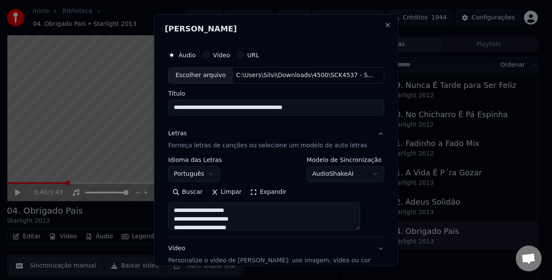  Describe the element at coordinates (345, 160) in the screenshot. I see `label: Modelo de Sincronização` at that location.